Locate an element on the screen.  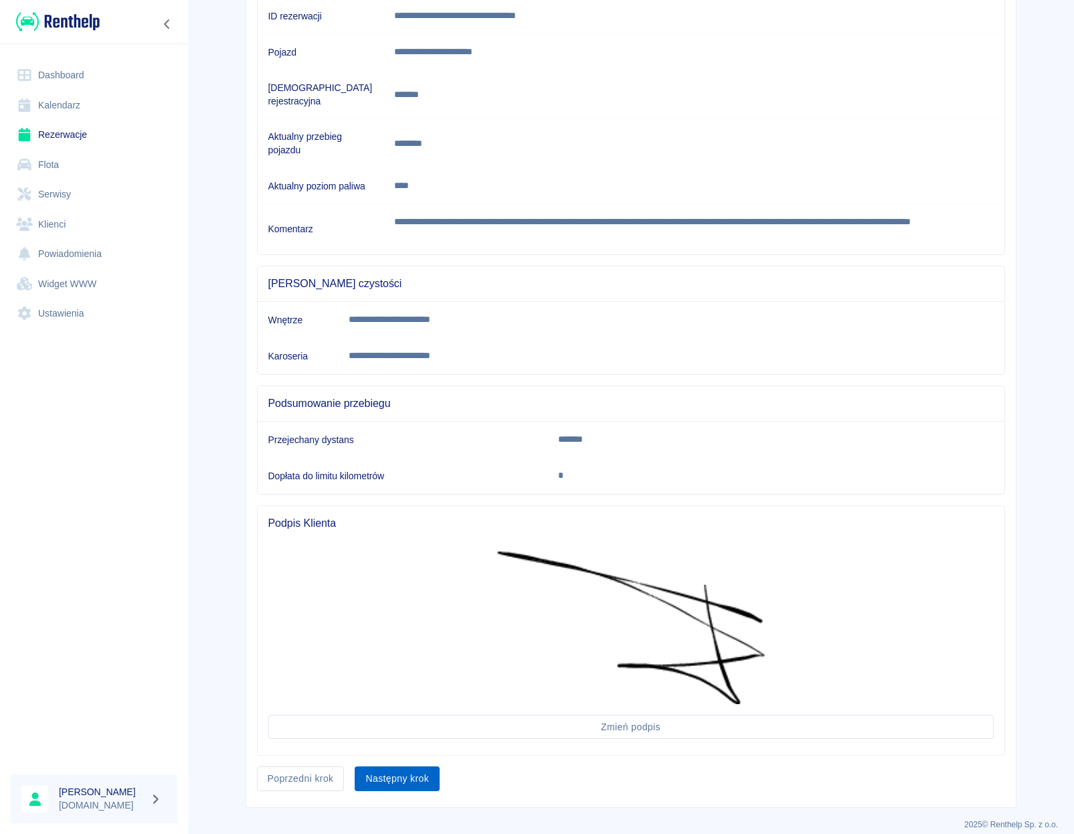
button: Następny krok is located at coordinates (397, 778).